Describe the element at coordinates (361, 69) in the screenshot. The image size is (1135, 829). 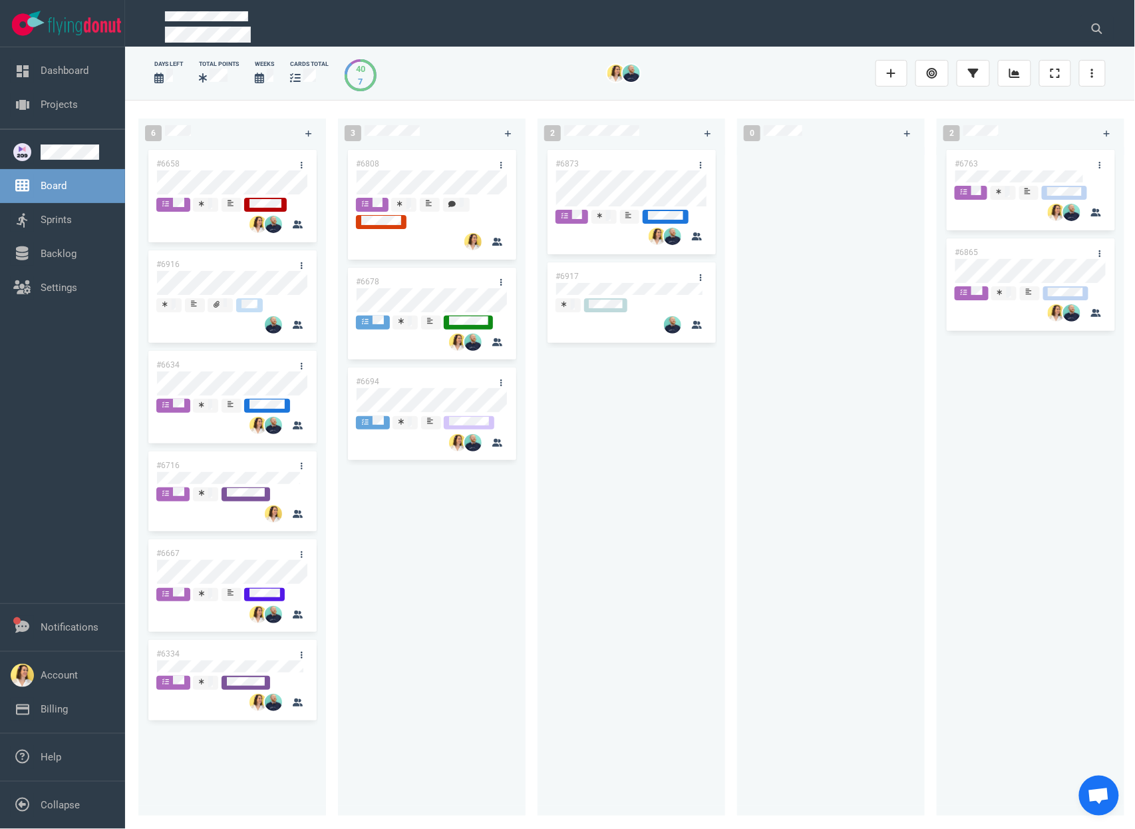
I see `div: 40` at that location.